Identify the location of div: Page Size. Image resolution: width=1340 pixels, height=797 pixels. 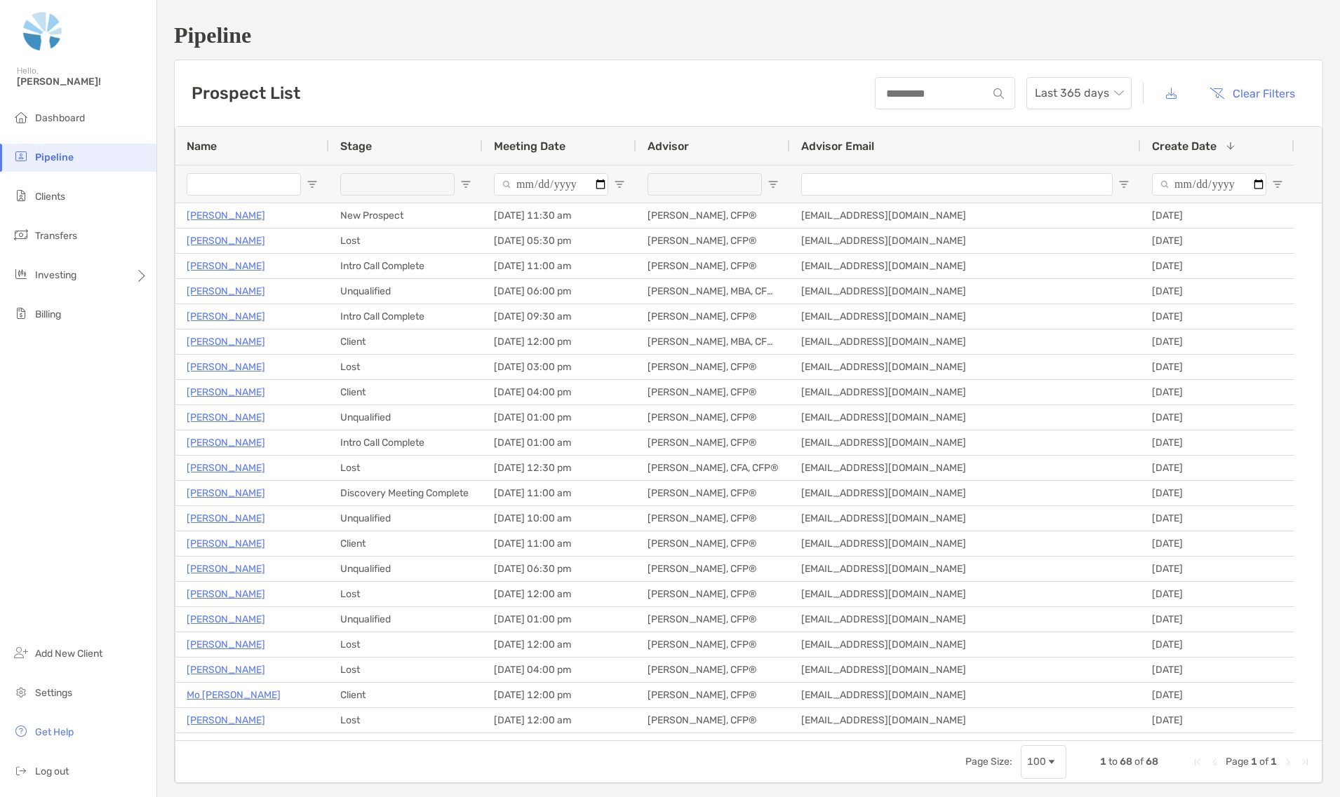
(1043, 762).